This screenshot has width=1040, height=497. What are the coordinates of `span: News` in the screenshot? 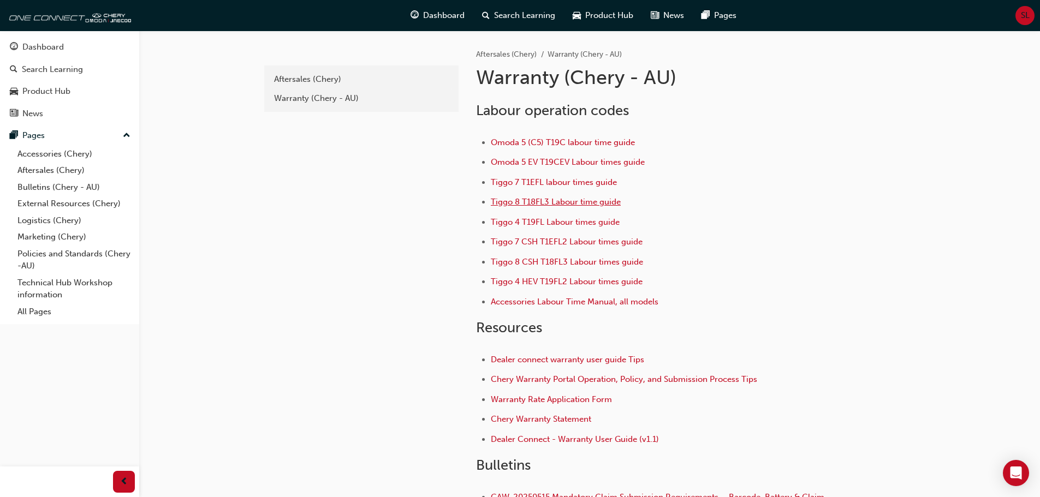 It's located at (674, 15).